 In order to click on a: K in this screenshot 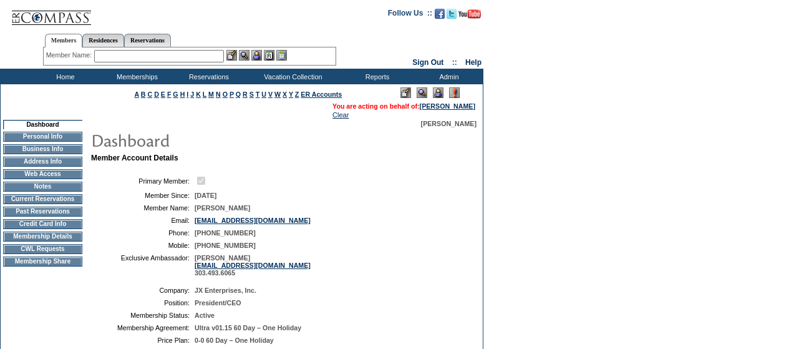, I will do `click(198, 94)`.